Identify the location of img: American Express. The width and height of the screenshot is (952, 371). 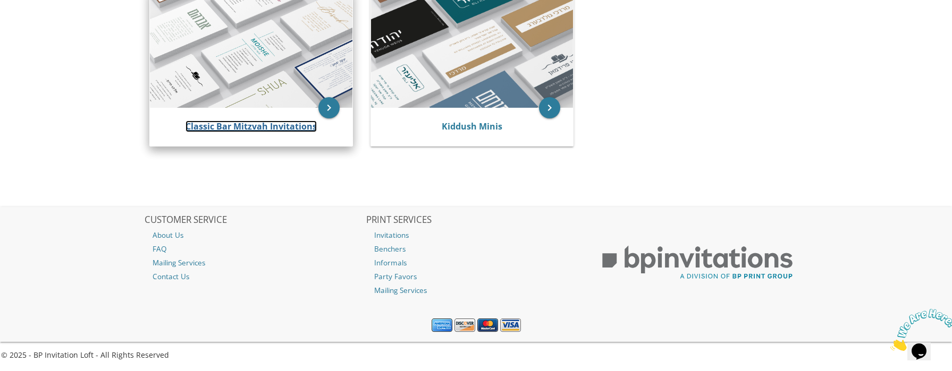
(442, 326).